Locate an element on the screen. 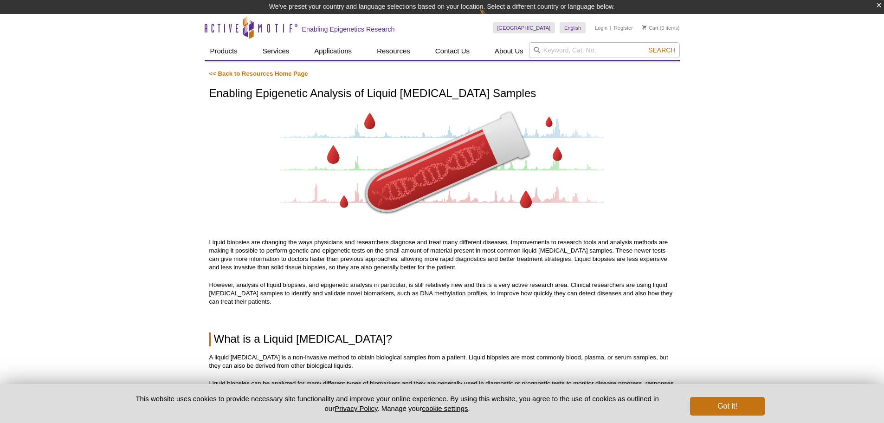  img: Change Here is located at coordinates (491, 18).